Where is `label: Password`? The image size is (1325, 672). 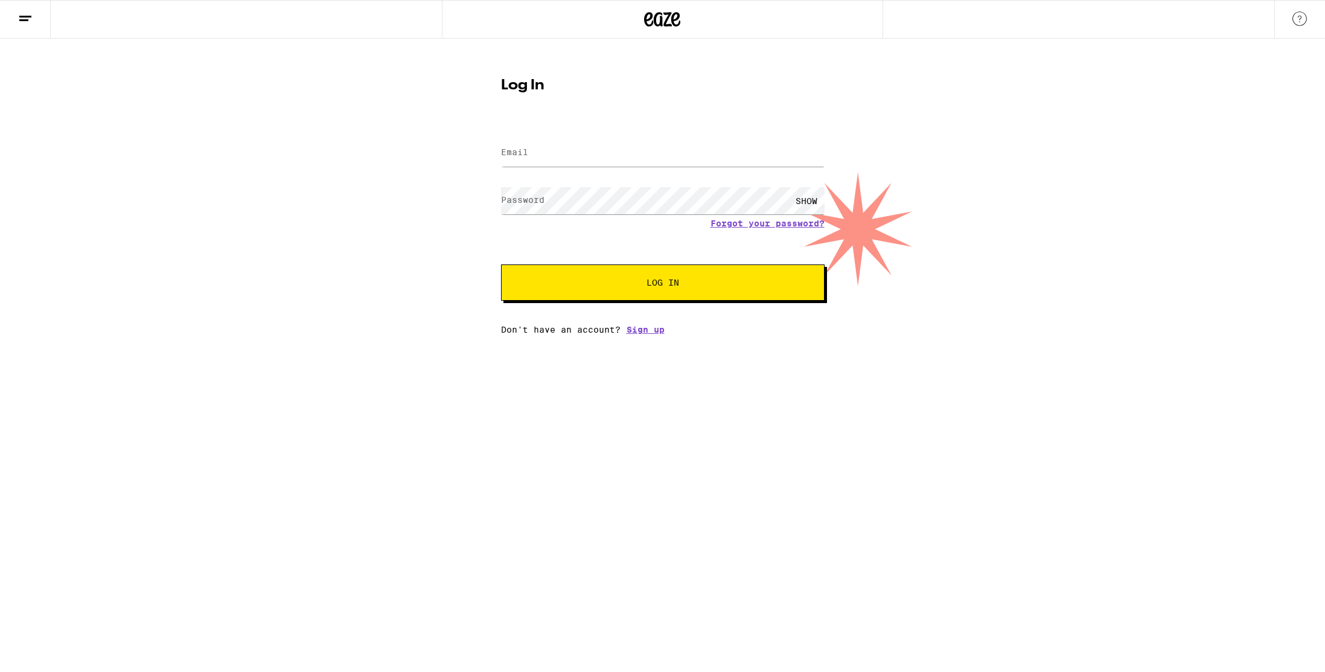 label: Password is located at coordinates (523, 200).